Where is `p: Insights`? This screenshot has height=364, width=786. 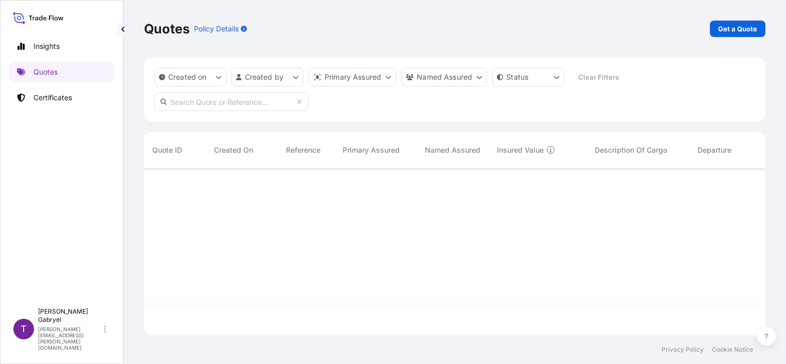 p: Insights is located at coordinates (46, 46).